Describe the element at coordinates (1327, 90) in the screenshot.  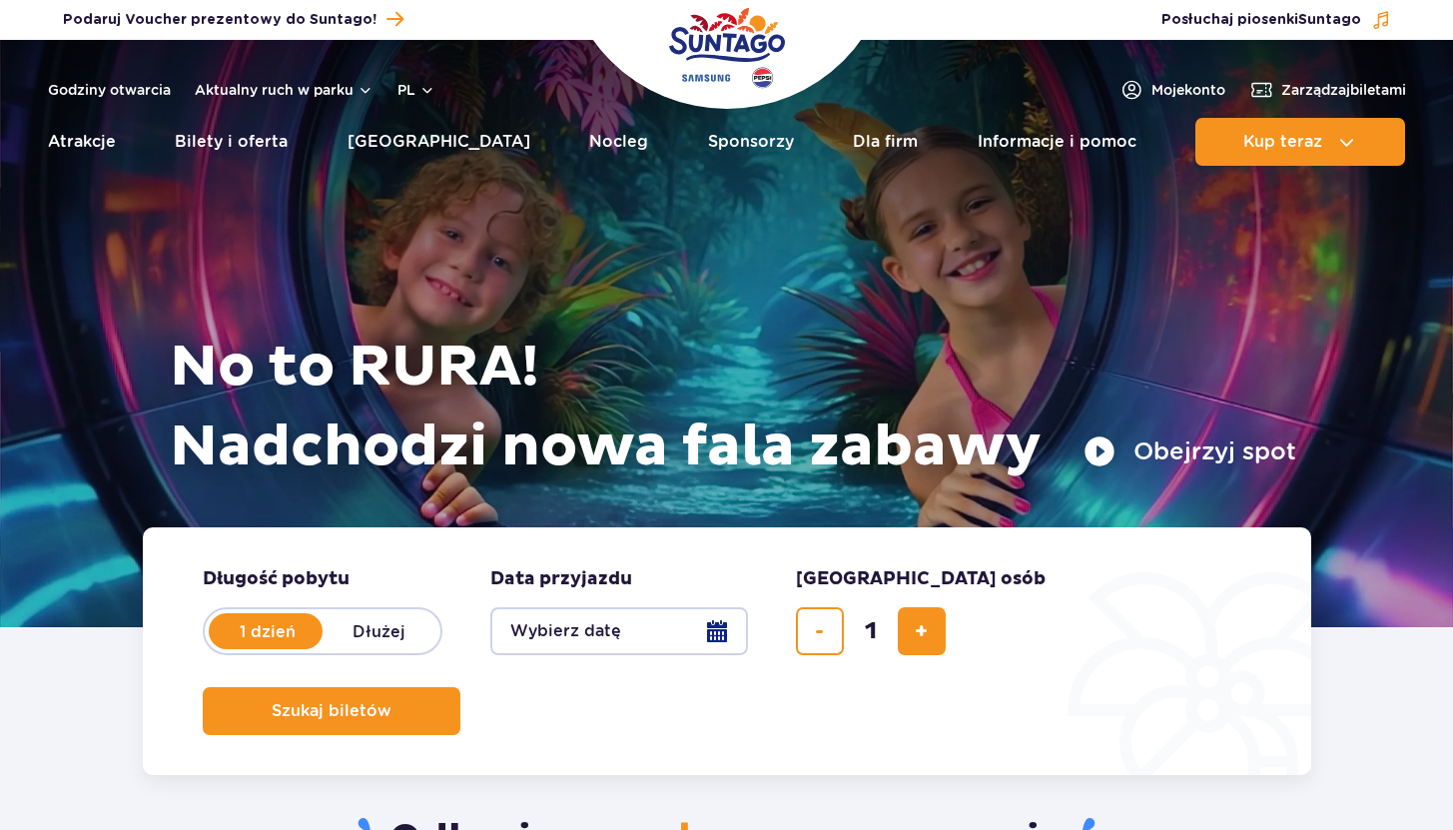
I see `a: Zarządzajbiletami` at that location.